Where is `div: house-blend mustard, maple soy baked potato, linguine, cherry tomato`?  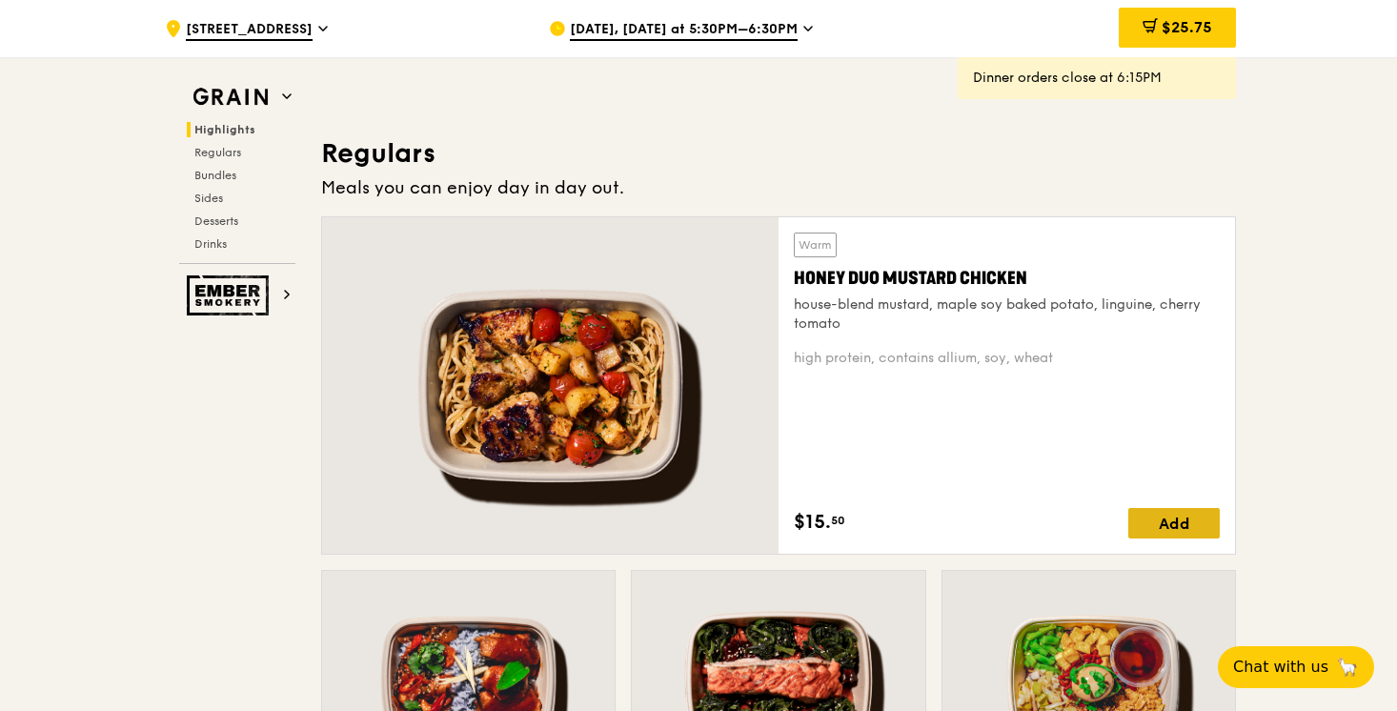
div: house-blend mustard, maple soy baked potato, linguine, cherry tomato is located at coordinates (1006, 314).